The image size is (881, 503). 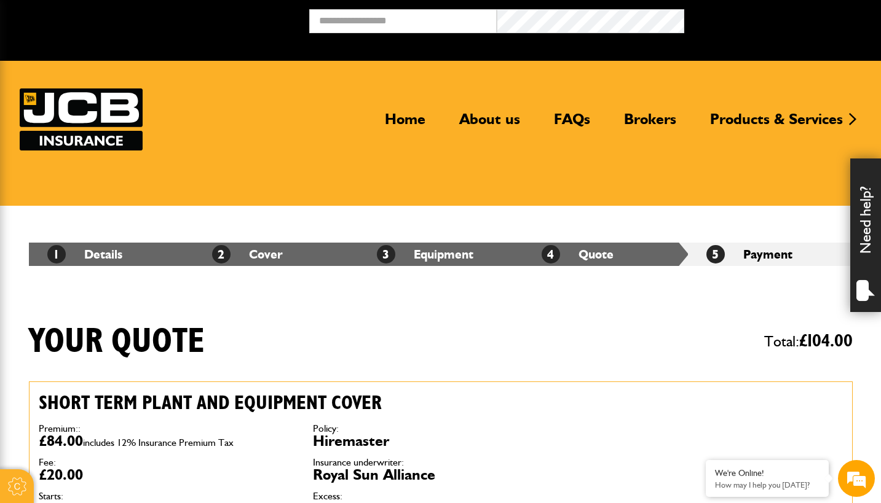 What do you see at coordinates (777, 18) in the screenshot?
I see `button: Broker Login` at bounding box center [777, 18].